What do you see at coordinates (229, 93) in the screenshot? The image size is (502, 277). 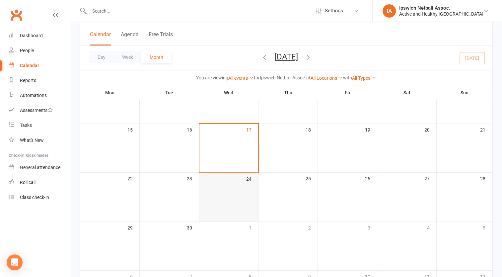 I see `th: Wed` at bounding box center [229, 93].